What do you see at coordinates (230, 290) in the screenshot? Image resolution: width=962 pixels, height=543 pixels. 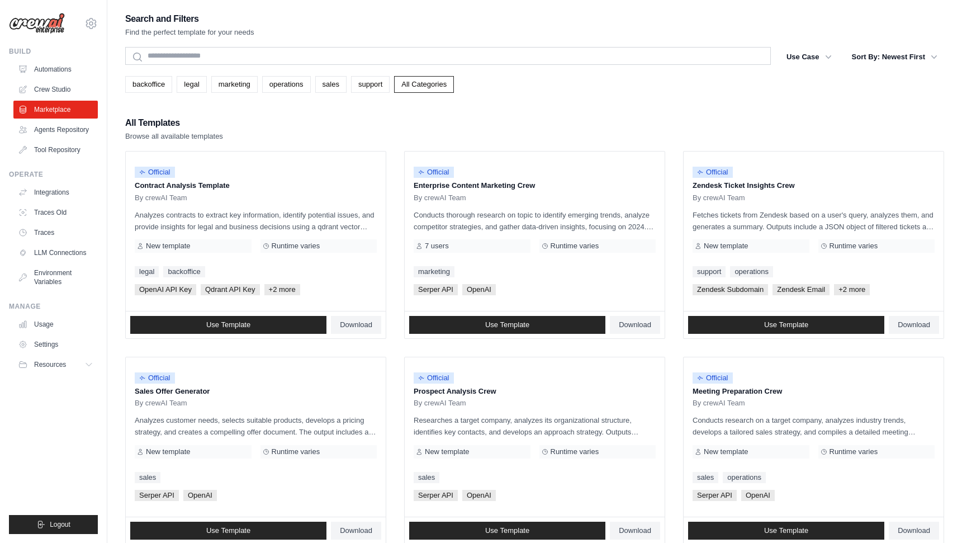 I see `span: Qdrant API Key` at bounding box center [230, 290].